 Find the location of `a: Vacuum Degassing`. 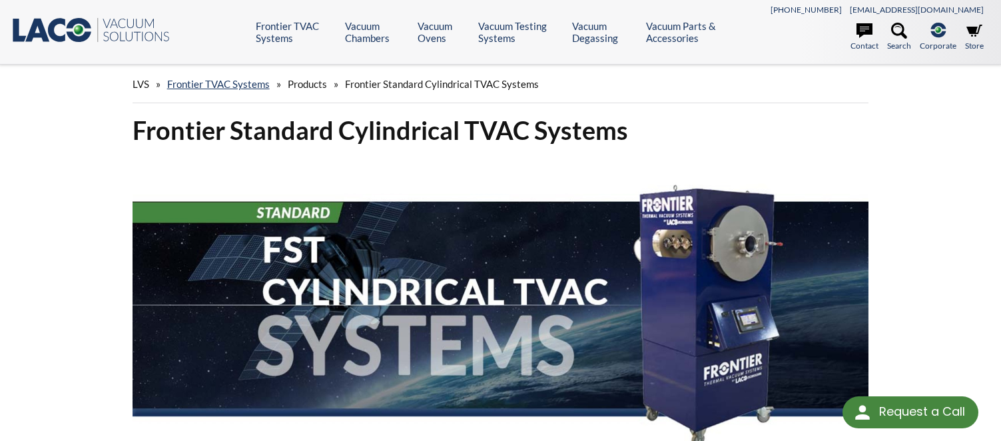

a: Vacuum Degassing is located at coordinates (604, 32).